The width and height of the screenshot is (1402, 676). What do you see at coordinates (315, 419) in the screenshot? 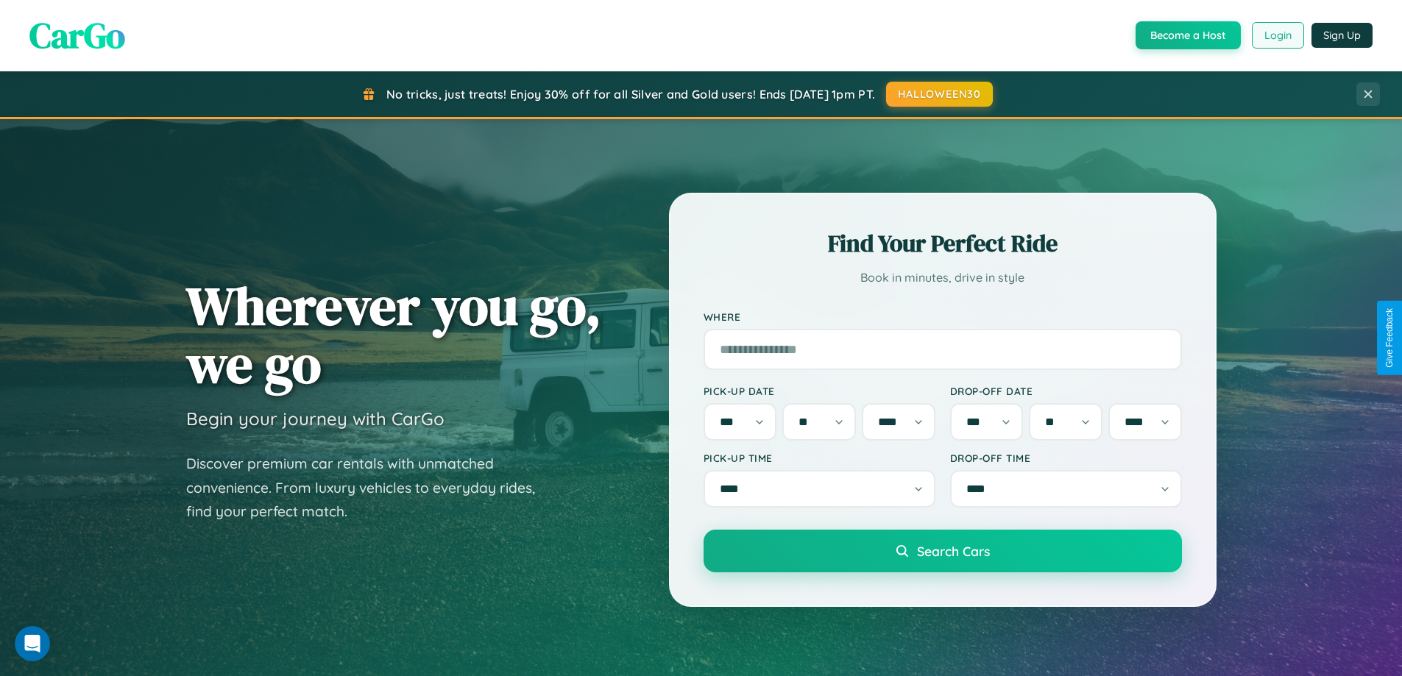
I see `h3: Begin your journey with CarGo` at bounding box center [315, 419].